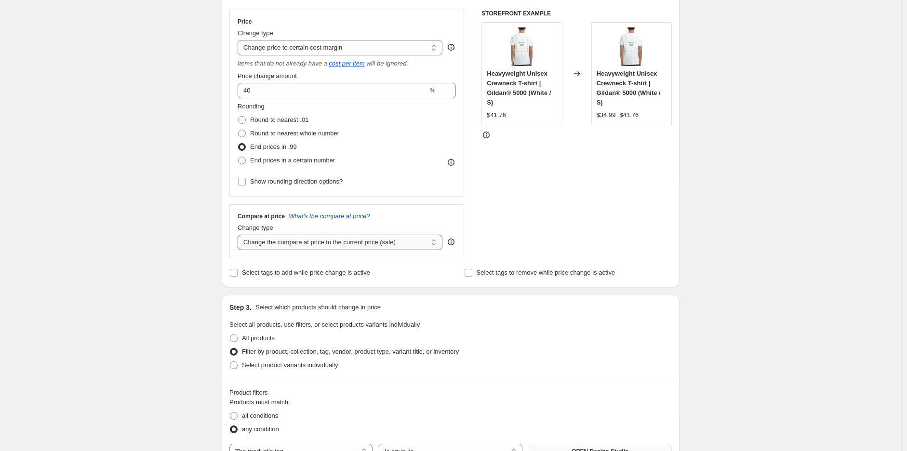  Describe the element at coordinates (496, 115) in the screenshot. I see `div: $41.76` at that location.